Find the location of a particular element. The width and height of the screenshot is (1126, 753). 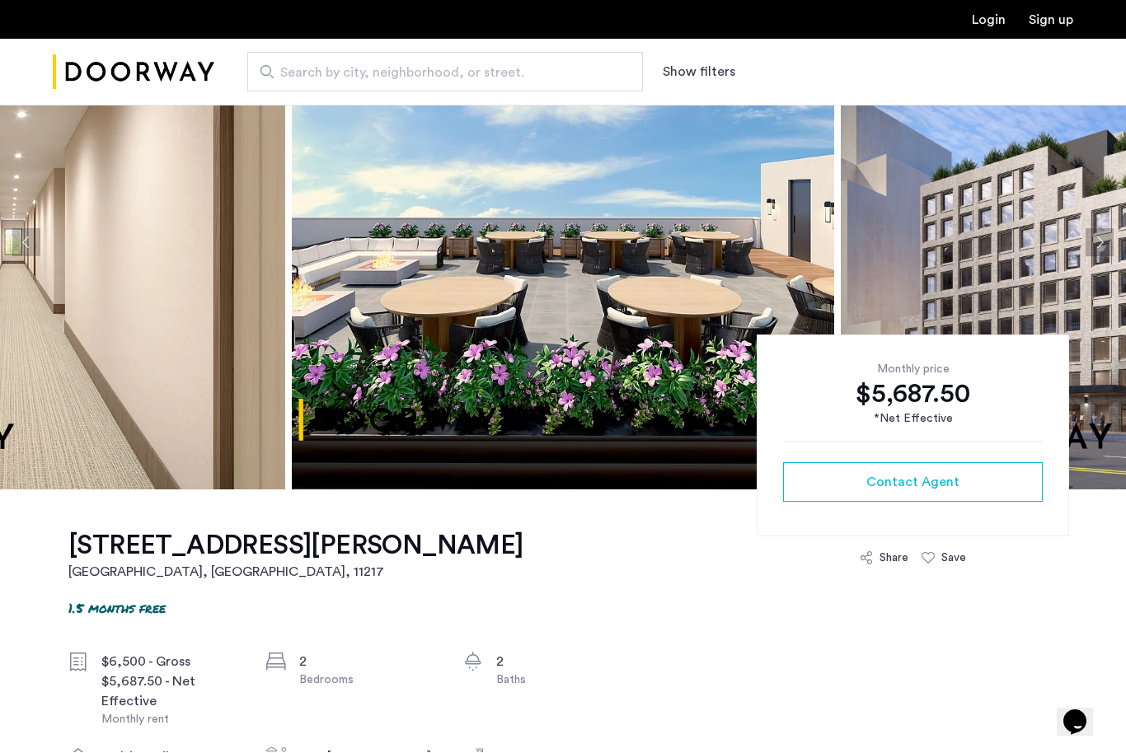

button: Previous apartment is located at coordinates (26, 243).